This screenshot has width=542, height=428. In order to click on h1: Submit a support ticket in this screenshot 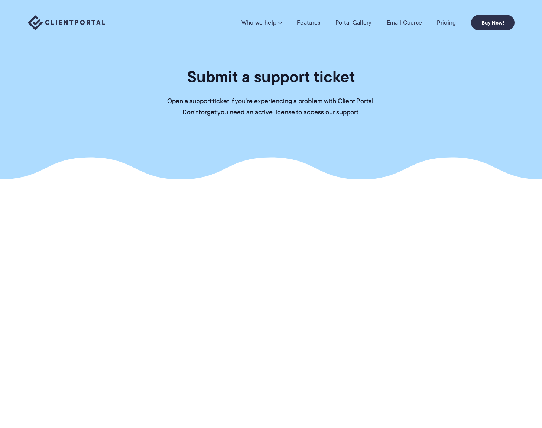, I will do `click(271, 77)`.